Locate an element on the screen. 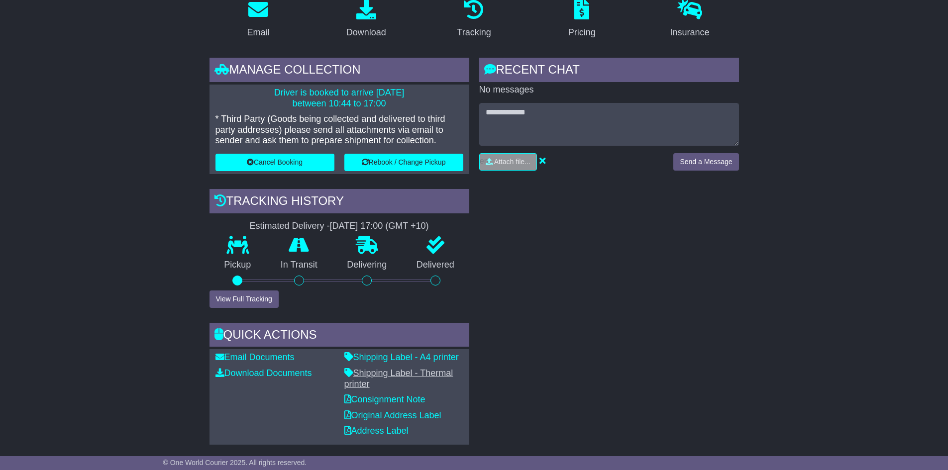 This screenshot has width=948, height=470. div: Estimated Delivery - is located at coordinates (340, 227).